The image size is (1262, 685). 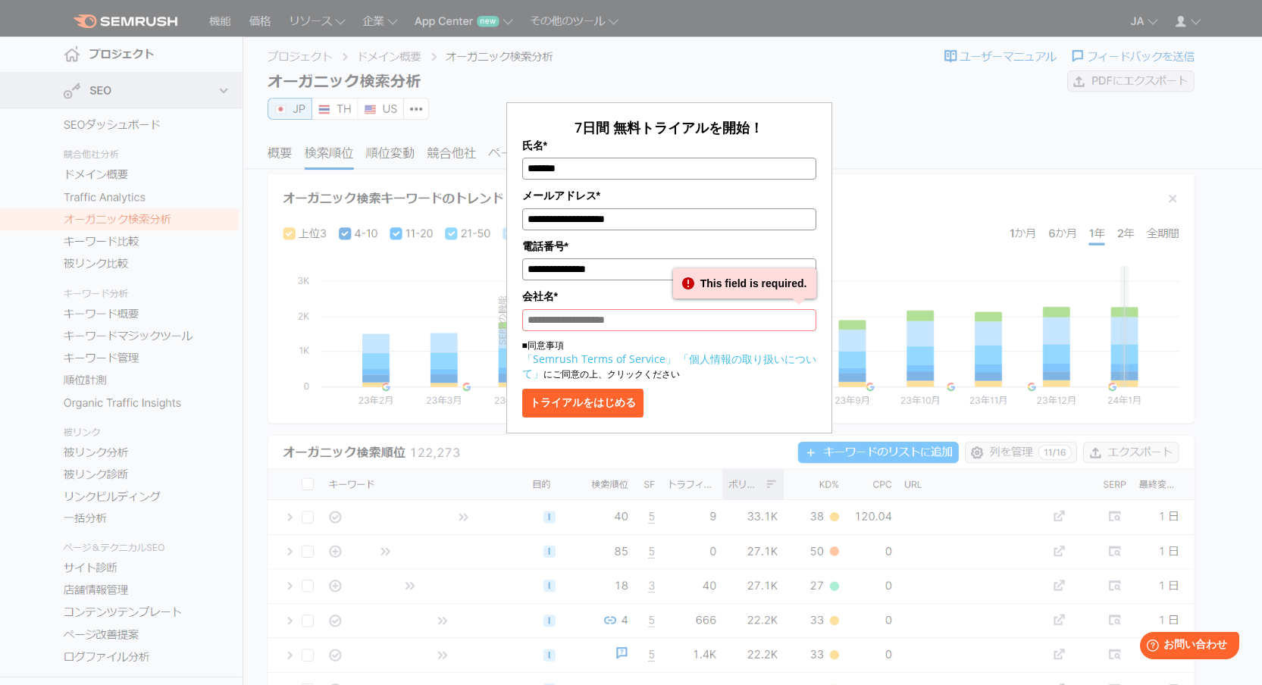 I want to click on div: This field is required., so click(x=744, y=283).